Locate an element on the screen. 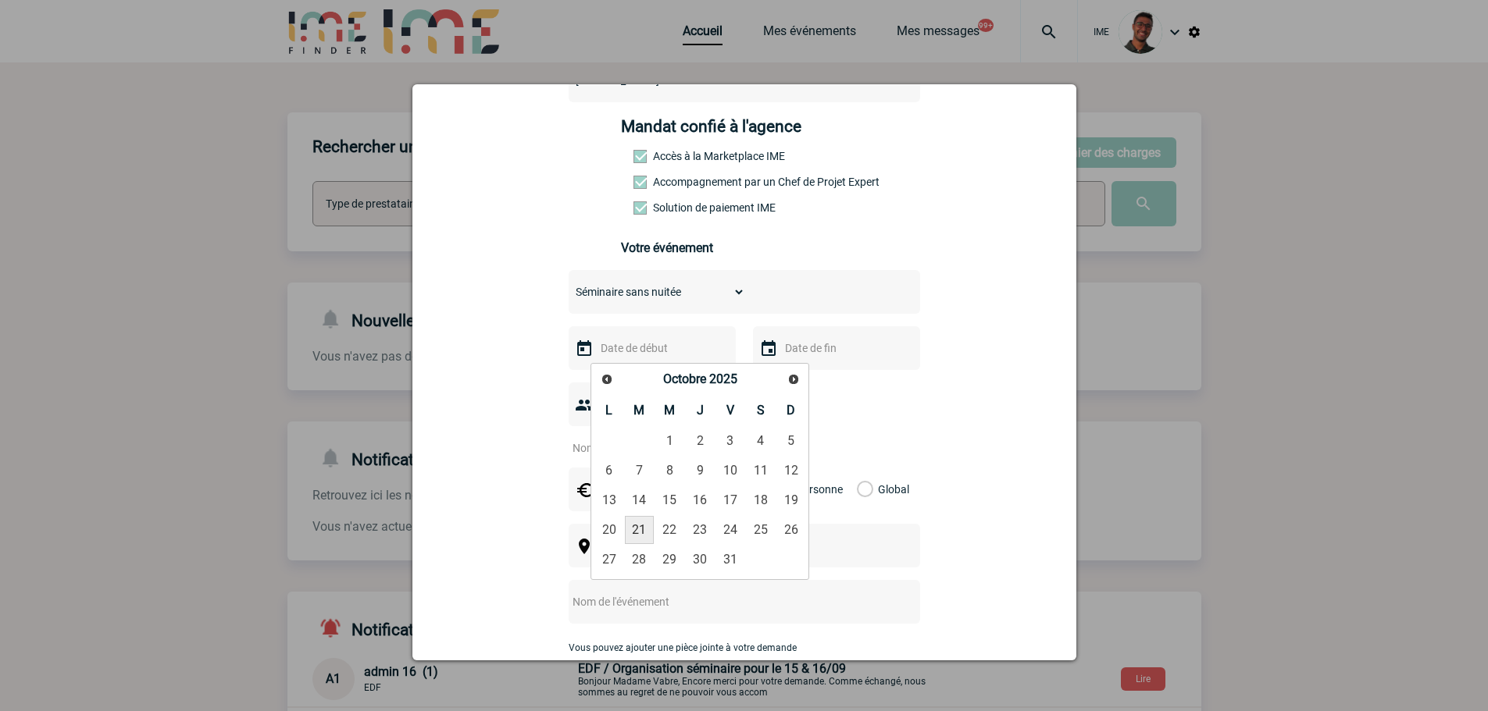 The height and width of the screenshot is (711, 1488). a: 5 is located at coordinates (790, 441).